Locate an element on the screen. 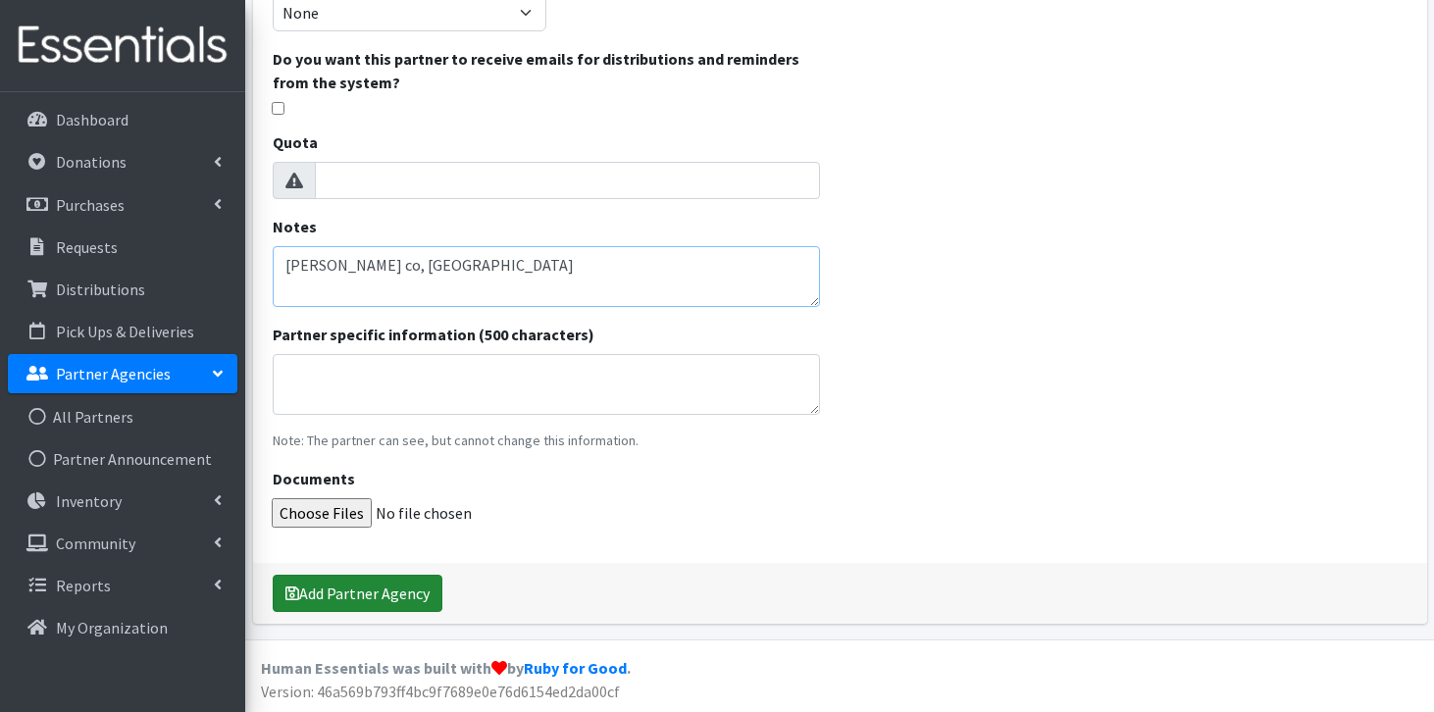 The image size is (1434, 712). label: Documents is located at coordinates (314, 479).